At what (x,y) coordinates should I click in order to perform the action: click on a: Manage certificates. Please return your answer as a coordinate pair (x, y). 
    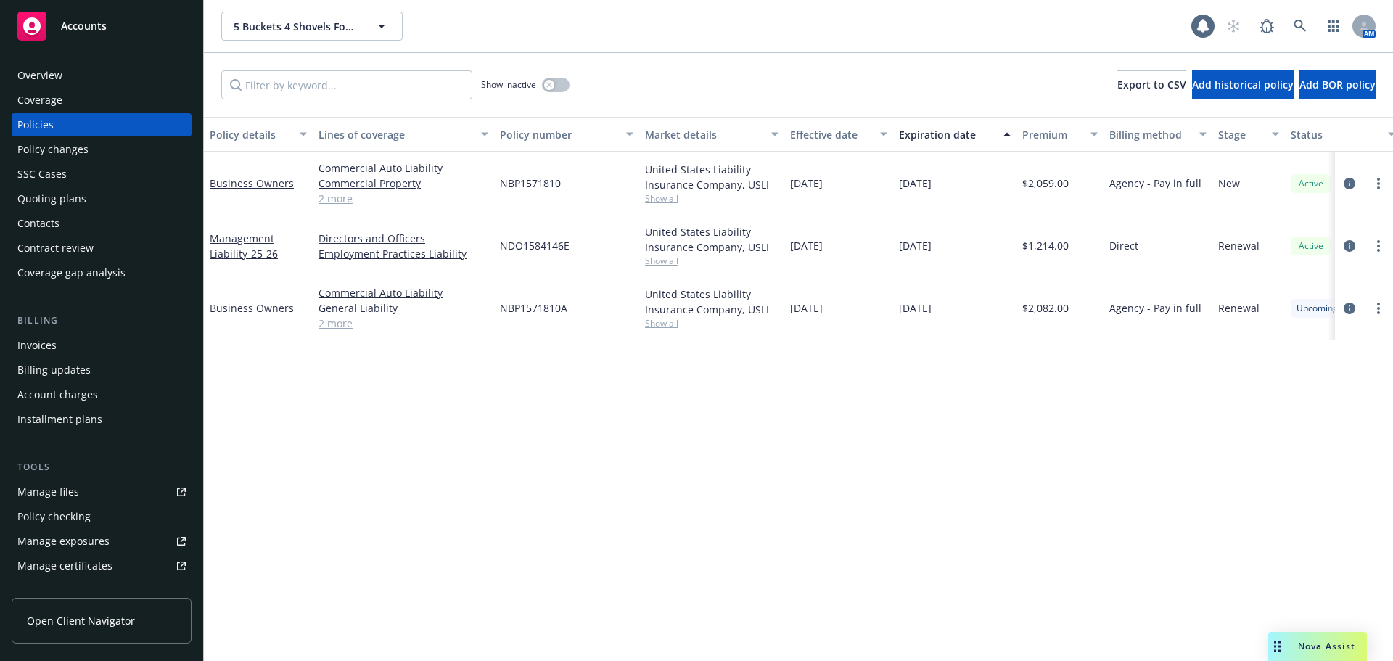
    Looking at the image, I should click on (102, 566).